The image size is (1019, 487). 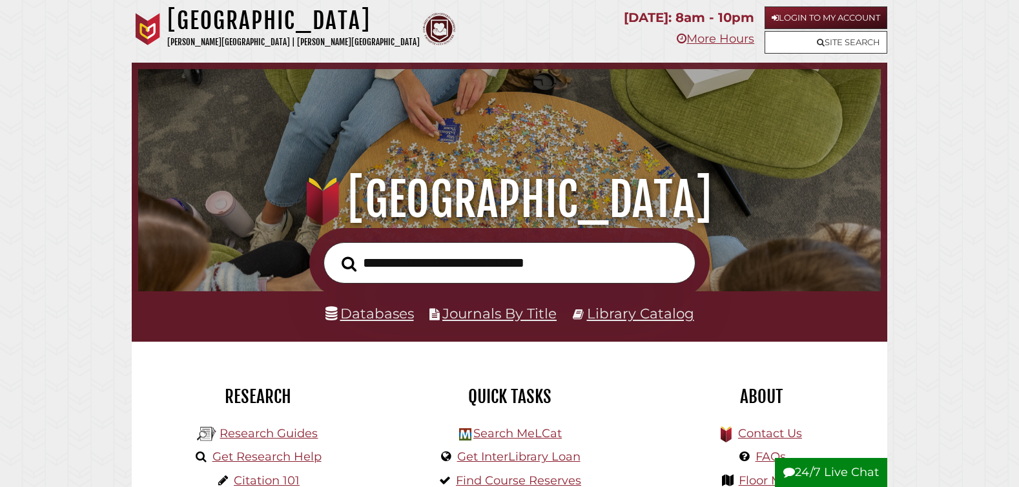 What do you see at coordinates (439, 29) in the screenshot?
I see `img: Calvin Theological Seminary` at bounding box center [439, 29].